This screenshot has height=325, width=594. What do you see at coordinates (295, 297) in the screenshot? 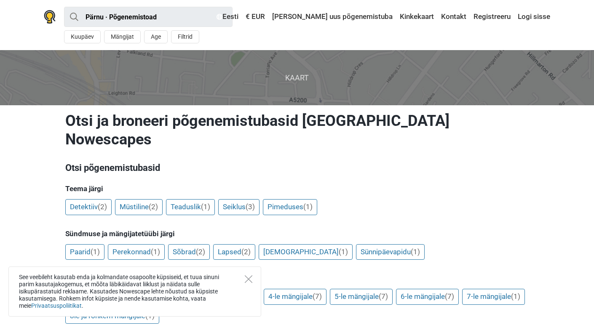
I see `a: 4-le mängijale(7)` at bounding box center [295, 297].